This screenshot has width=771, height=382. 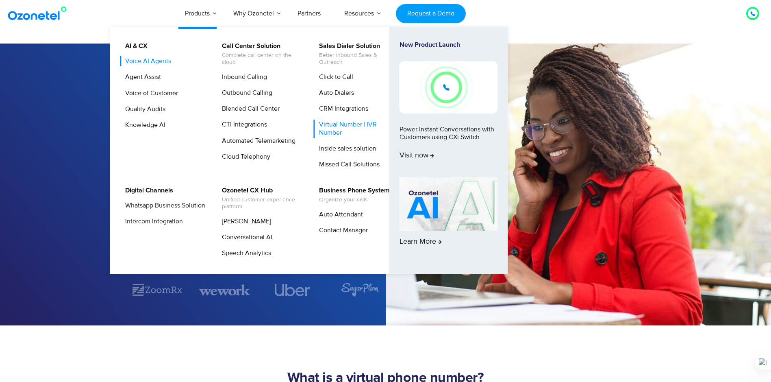 I want to click on span: Complete call center on the cloud, so click(x=262, y=59).